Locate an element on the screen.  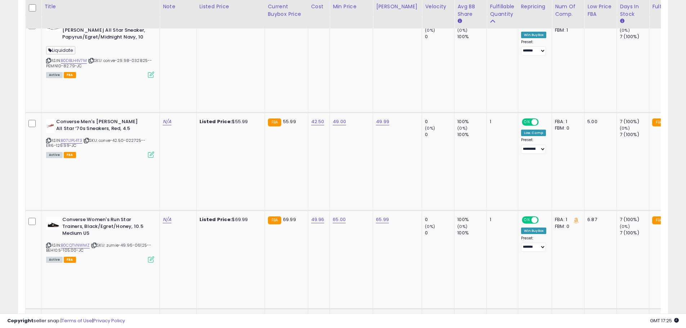
div: seller snap | | is located at coordinates (66, 321).